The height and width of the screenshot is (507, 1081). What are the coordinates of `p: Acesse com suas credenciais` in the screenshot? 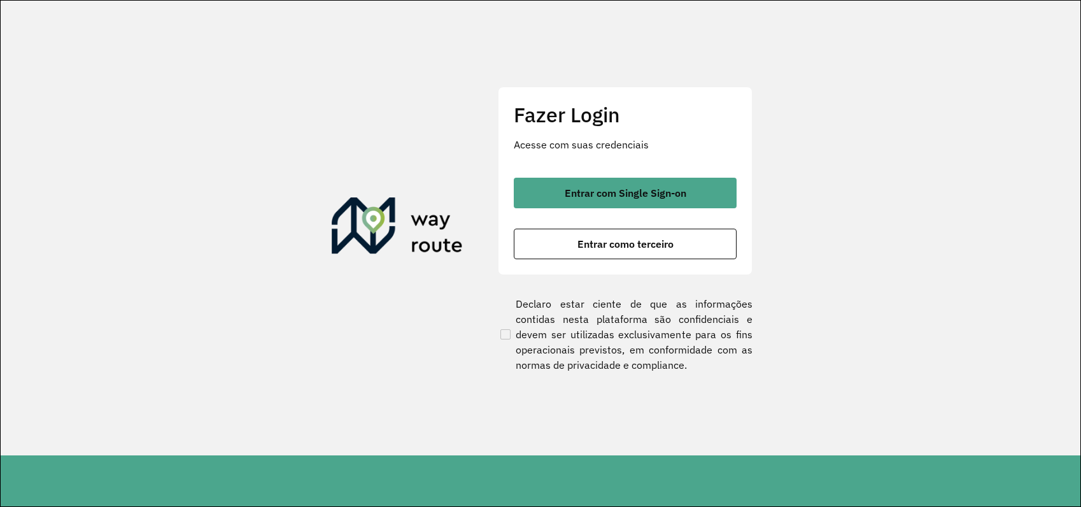 It's located at (625, 145).